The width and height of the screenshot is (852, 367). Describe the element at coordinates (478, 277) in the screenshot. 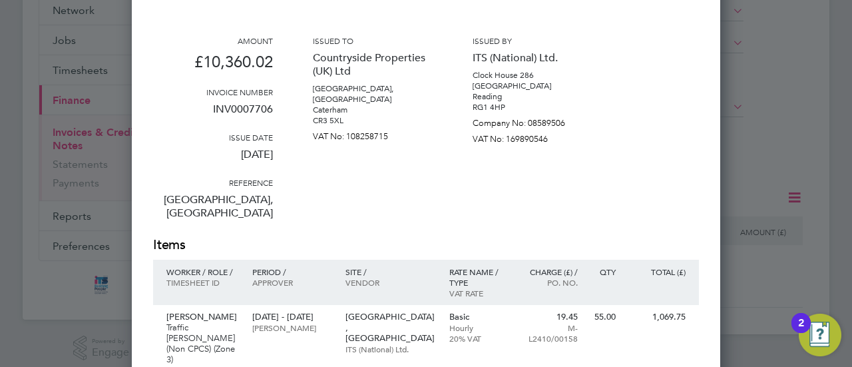

I see `p: Rate name / type` at that location.